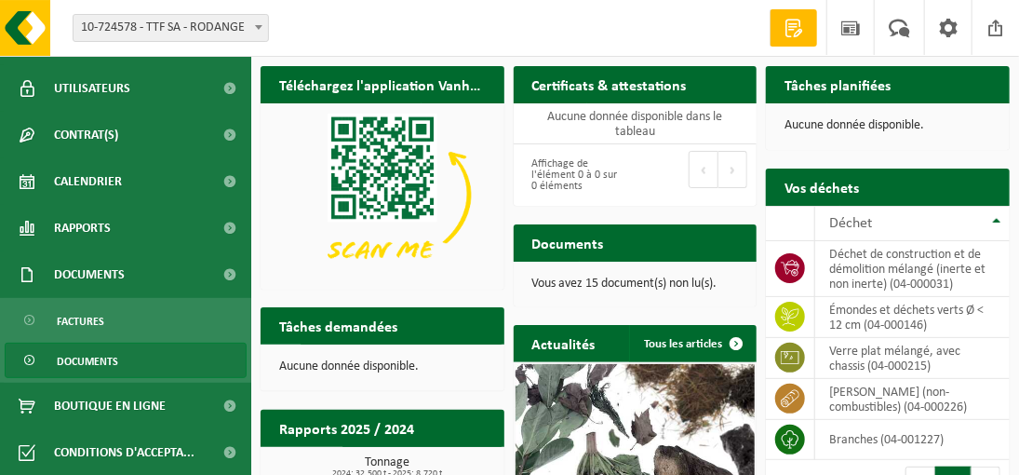 Image resolution: width=1019 pixels, height=475 pixels. Describe the element at coordinates (383, 84) in the screenshot. I see `h2: Téléchargez l'application Vanheede+ maintenant!` at that location.